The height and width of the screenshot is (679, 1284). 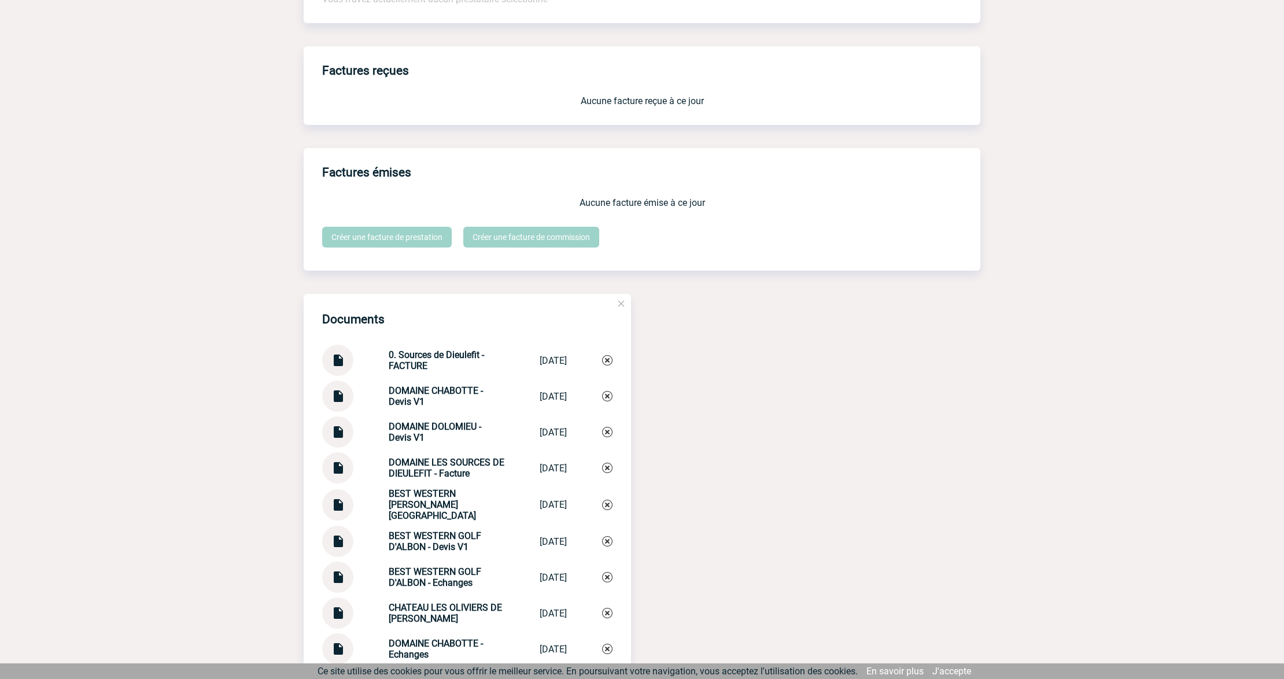 I want to click on strong: BEST WESTERN GOLF D'ALBON - Echanges, so click(x=435, y=577).